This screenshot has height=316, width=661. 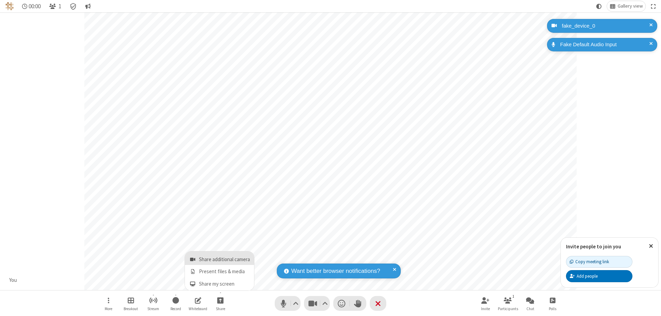 I want to click on span: Share my screen, so click(x=225, y=284).